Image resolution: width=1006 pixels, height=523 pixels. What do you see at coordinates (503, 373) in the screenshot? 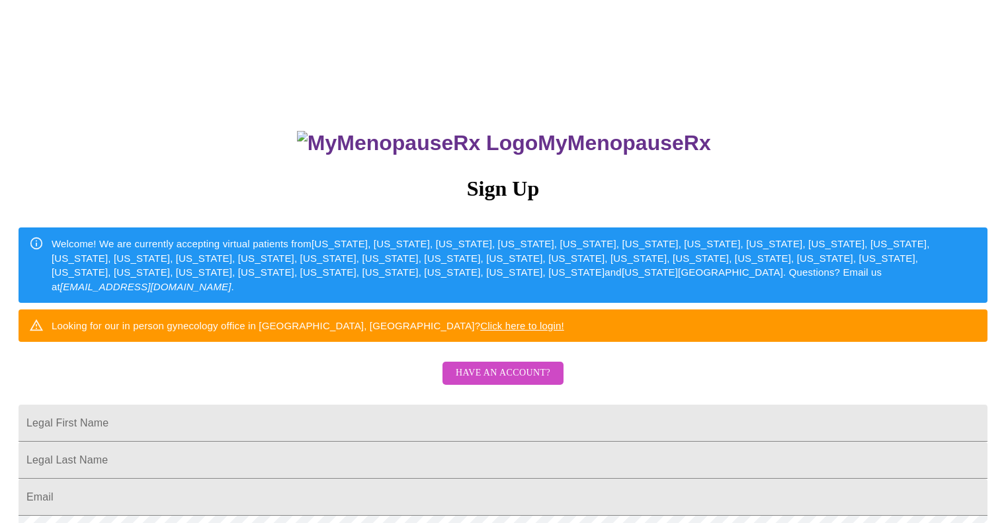
I see `span: Have an account?` at bounding box center [503, 373].